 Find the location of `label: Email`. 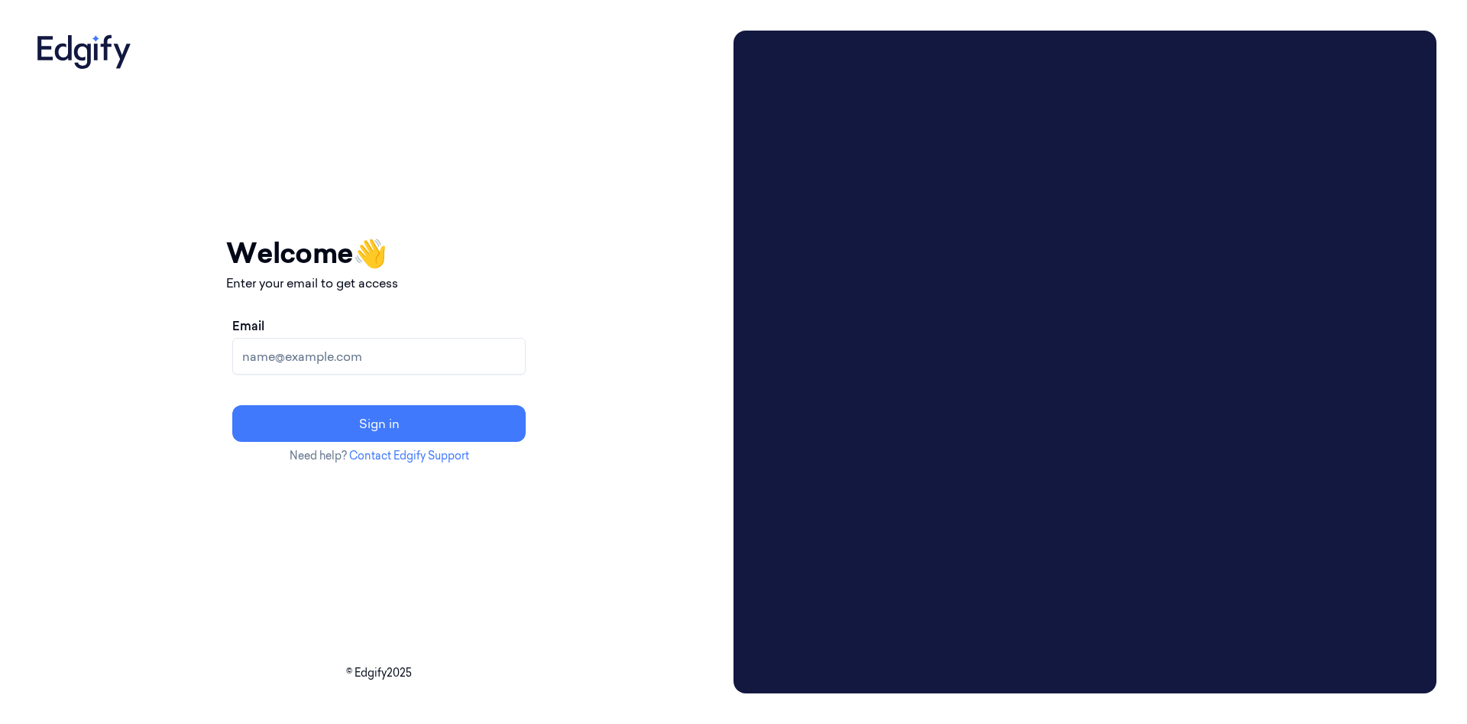

label: Email is located at coordinates (248, 326).